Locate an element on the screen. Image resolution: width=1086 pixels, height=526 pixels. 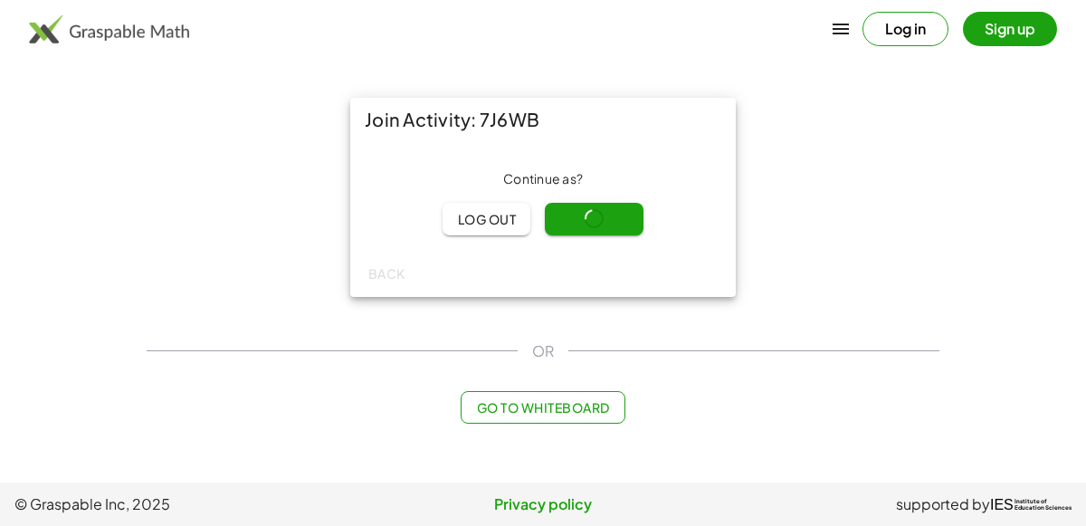
span: IES is located at coordinates (1001, 504).